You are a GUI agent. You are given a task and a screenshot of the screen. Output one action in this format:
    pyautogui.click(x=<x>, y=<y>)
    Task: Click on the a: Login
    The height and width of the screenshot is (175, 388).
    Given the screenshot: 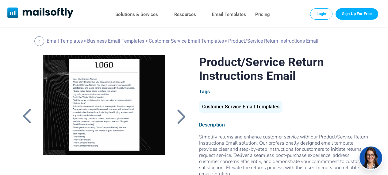 What is the action you would take?
    pyautogui.click(x=321, y=14)
    